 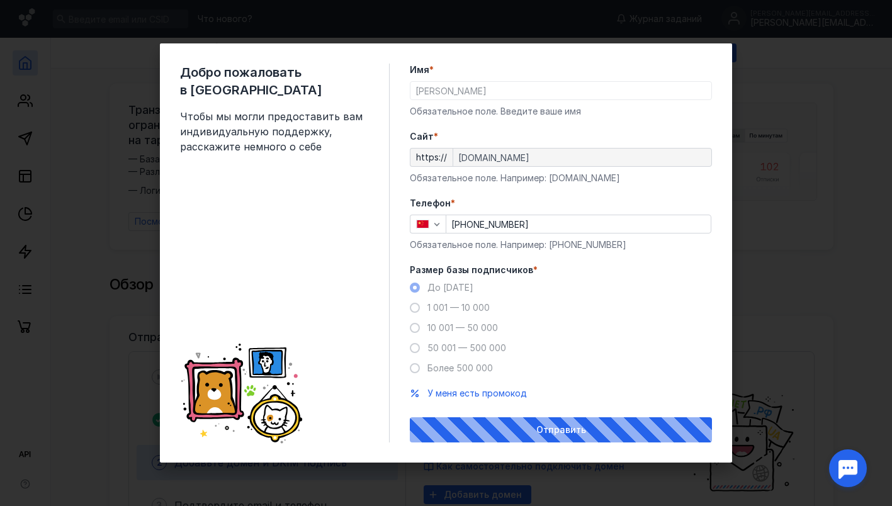 What do you see at coordinates (477, 393) in the screenshot?
I see `span: У меня есть промокод` at bounding box center [477, 393].